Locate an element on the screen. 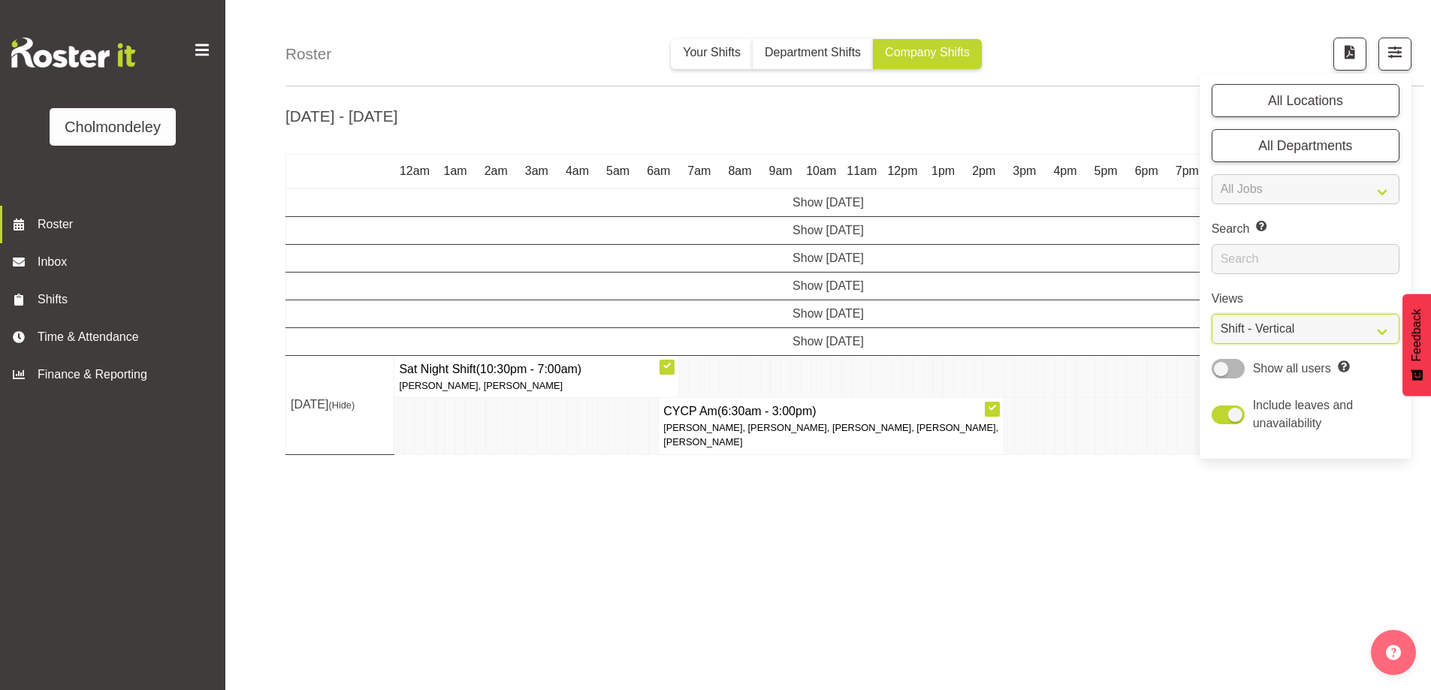 This screenshot has width=1431, height=690. span: (10:30pm - 7:00am) is located at coordinates (529, 369).